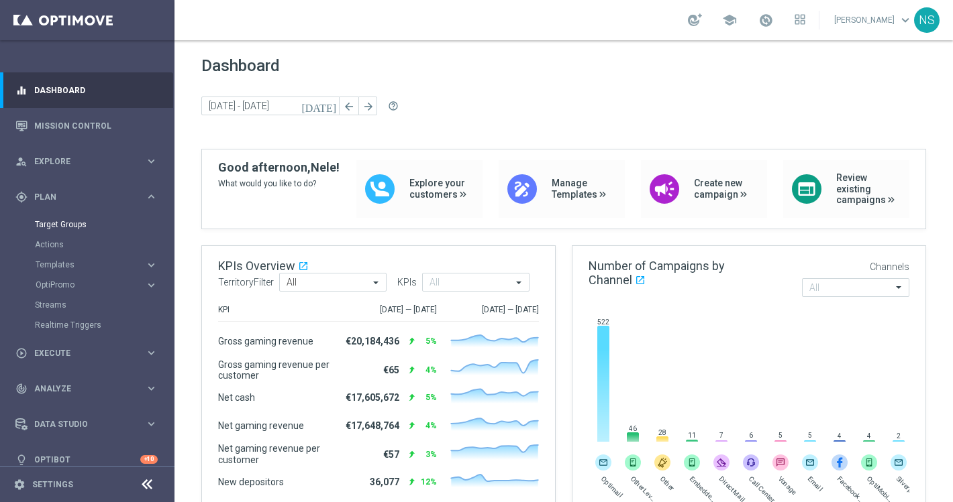 Image resolution: width=953 pixels, height=502 pixels. What do you see at coordinates (80, 162) in the screenshot?
I see `div: Explore` at bounding box center [80, 162].